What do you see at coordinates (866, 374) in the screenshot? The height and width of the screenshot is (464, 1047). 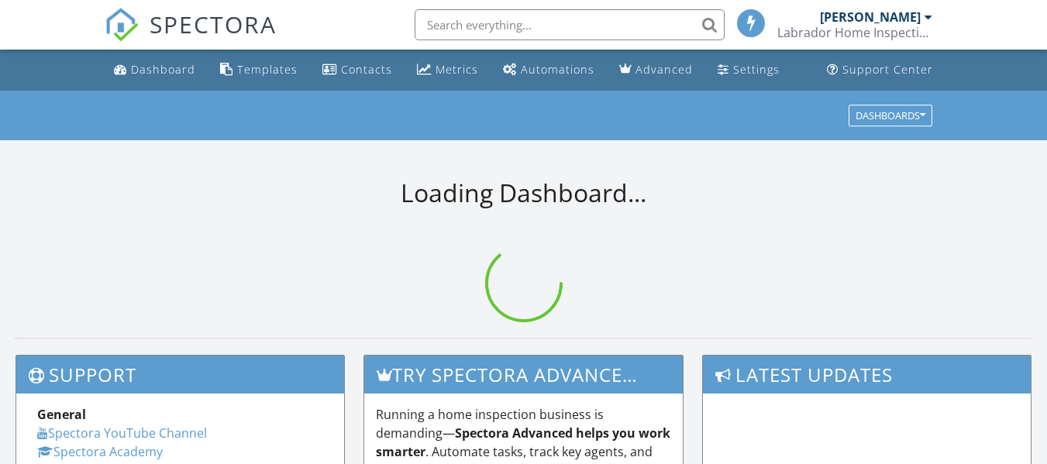 I see `h3: Latest Updates` at bounding box center [866, 374].